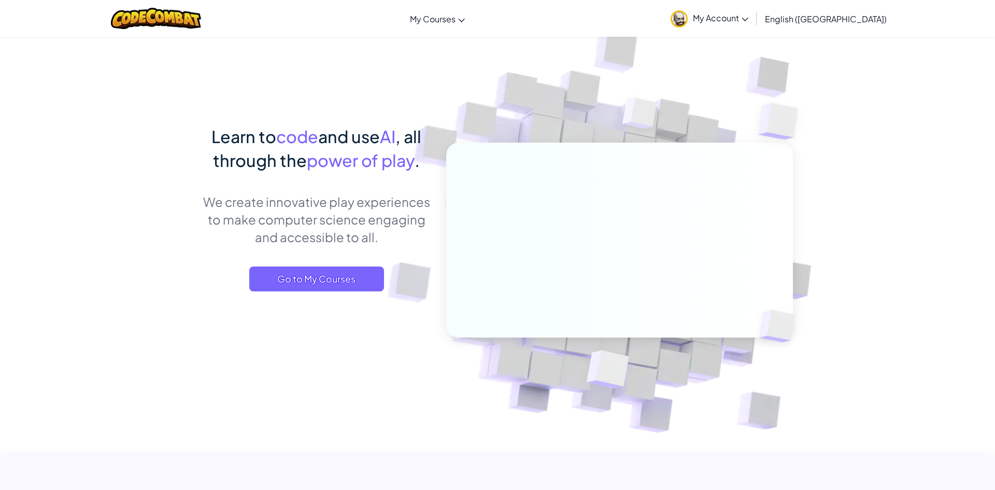 The height and width of the screenshot is (490, 995). Describe the element at coordinates (720, 18) in the screenshot. I see `span: My Account` at that location.